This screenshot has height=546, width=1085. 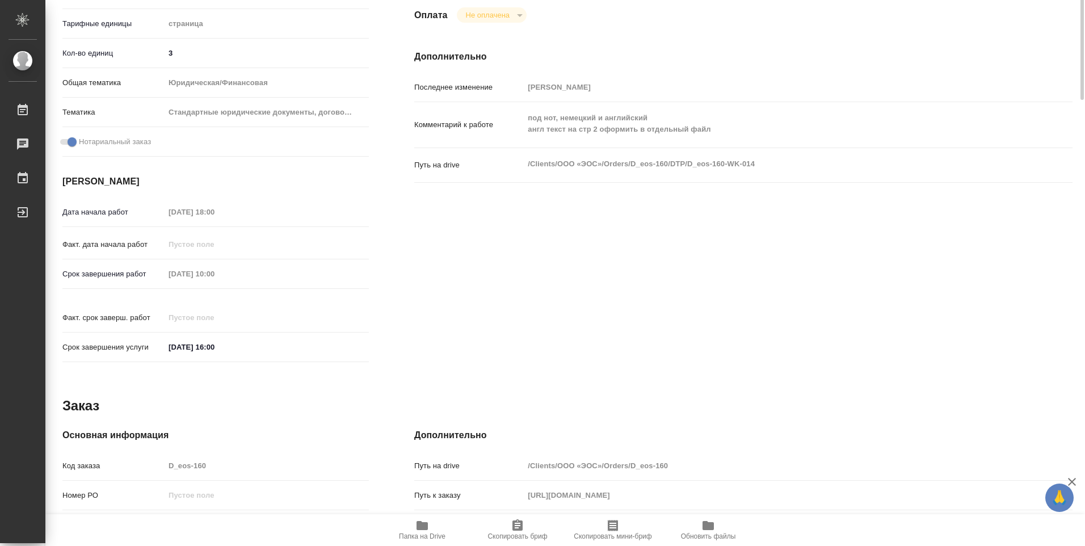 I want to click on p: Путь к заказу, so click(x=469, y=495).